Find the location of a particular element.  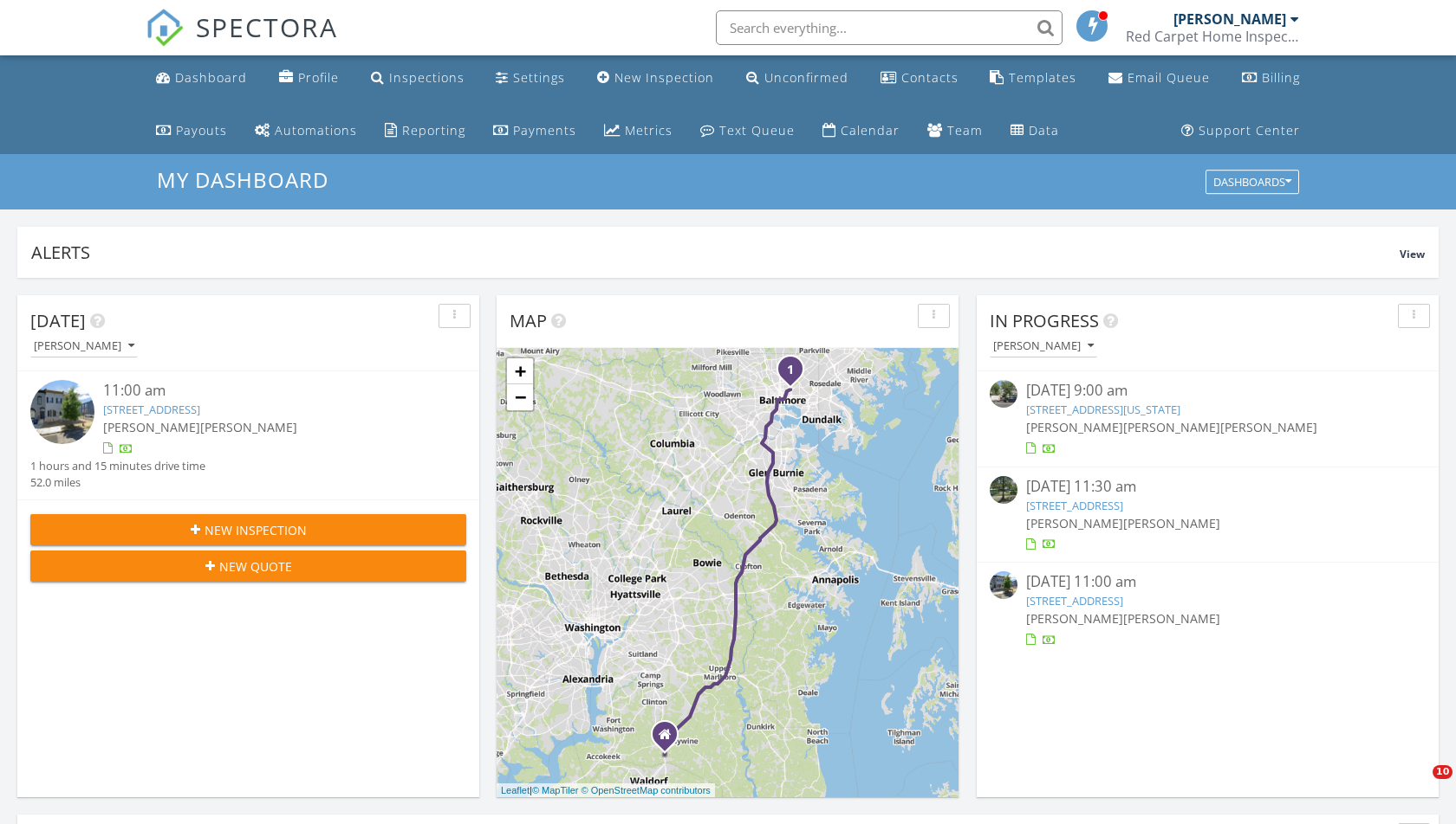

div: Alerts is located at coordinates (714, 252).